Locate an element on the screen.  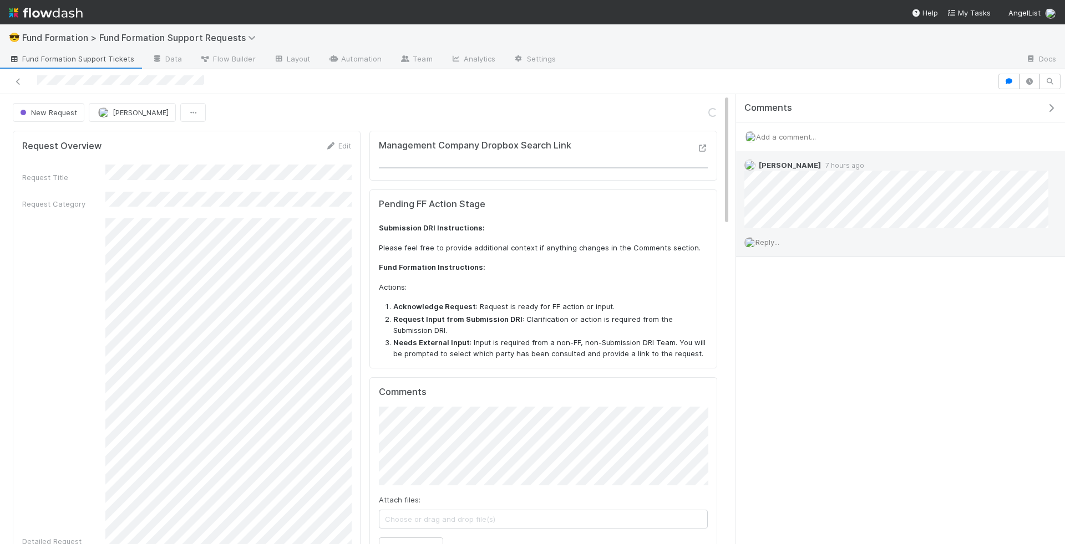
span: Comments is located at coordinates (768, 108).